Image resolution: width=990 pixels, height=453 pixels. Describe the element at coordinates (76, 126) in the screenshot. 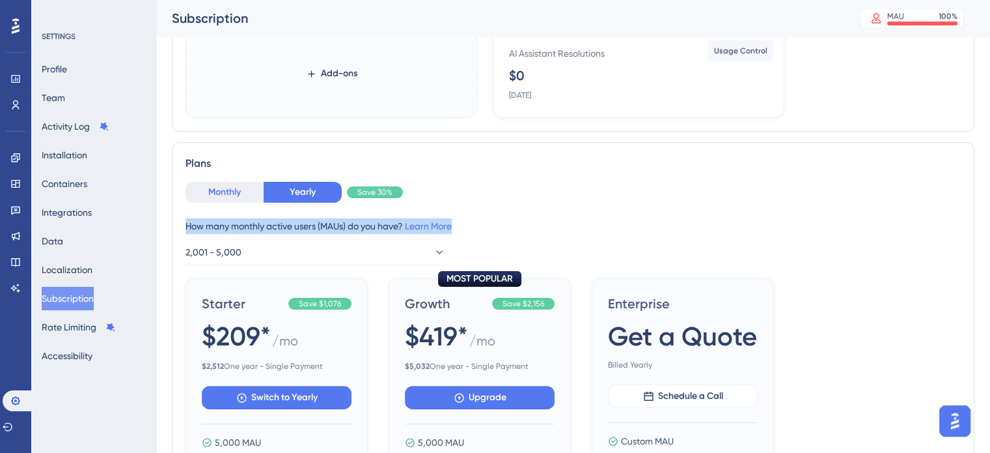

I see `button: Activity Log` at that location.